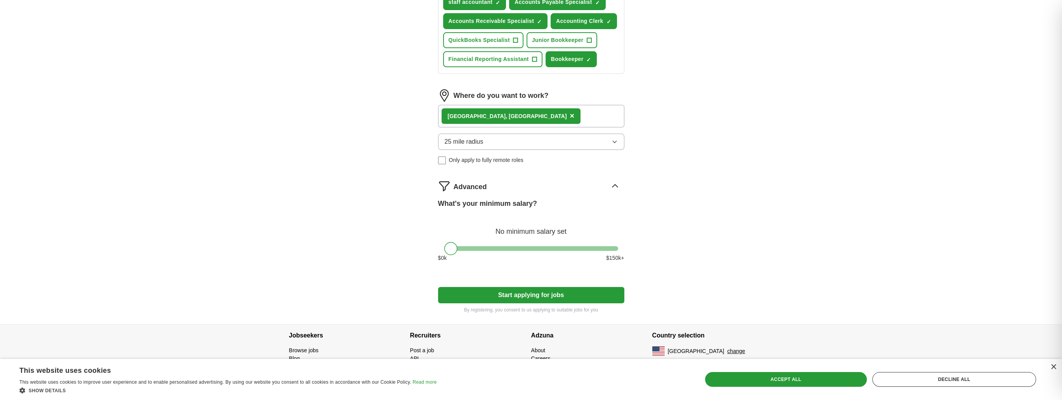 Image resolution: width=1062 pixels, height=400 pixels. Describe the element at coordinates (954, 379) in the screenshot. I see `div: Decline all` at that location.